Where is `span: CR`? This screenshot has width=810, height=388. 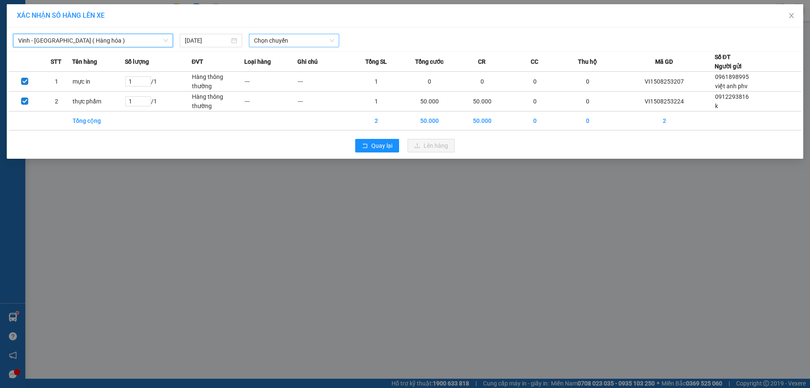
span: CR is located at coordinates (482, 62).